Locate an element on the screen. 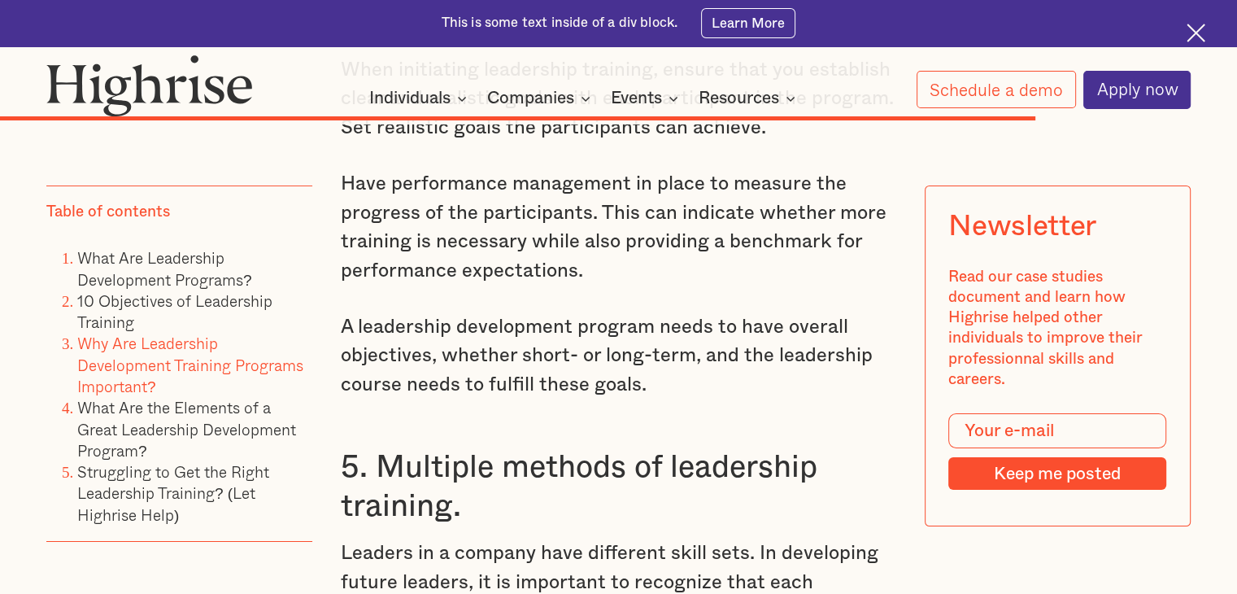 This screenshot has width=1237, height=594. div: Table of contents is located at coordinates (108, 211).